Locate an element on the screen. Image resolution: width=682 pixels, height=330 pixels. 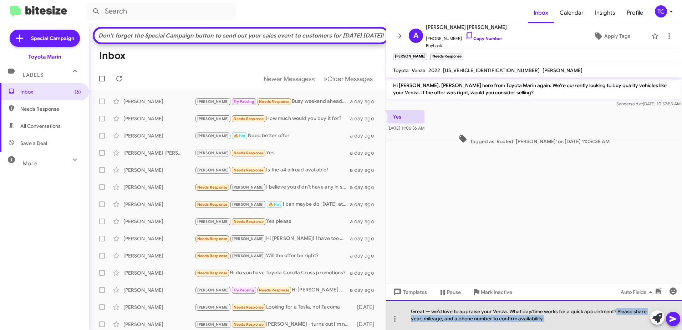
span: 2022 is located at coordinates (434, 70).